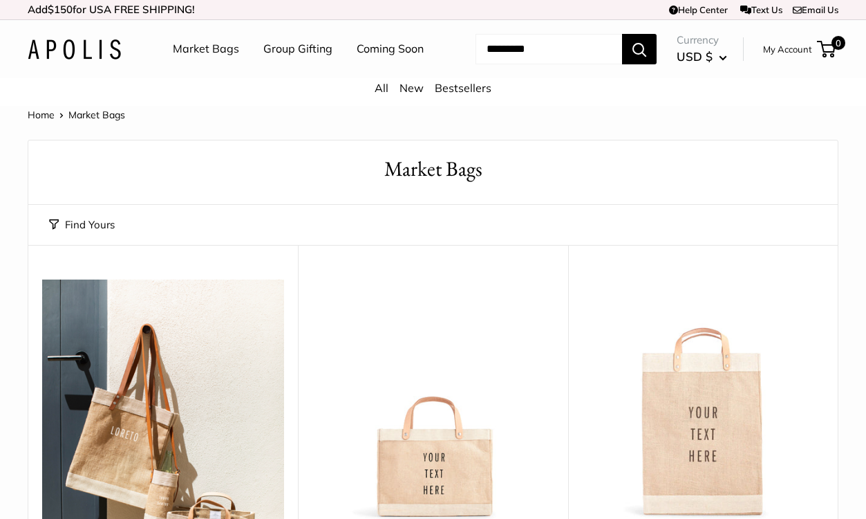  I want to click on a: Bestsellers, so click(463, 88).